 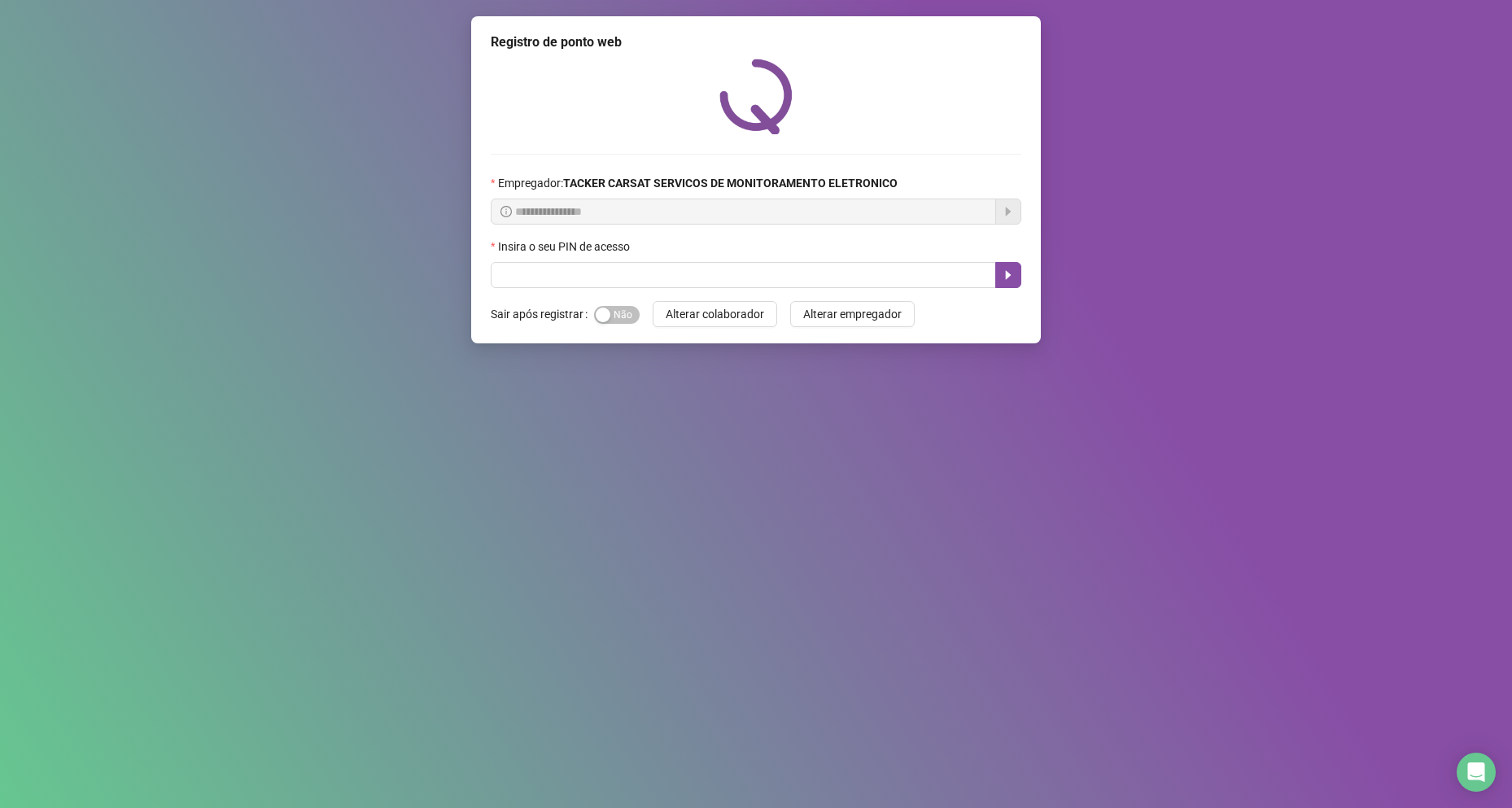 I want to click on span: Alterar empregador, so click(x=852, y=315).